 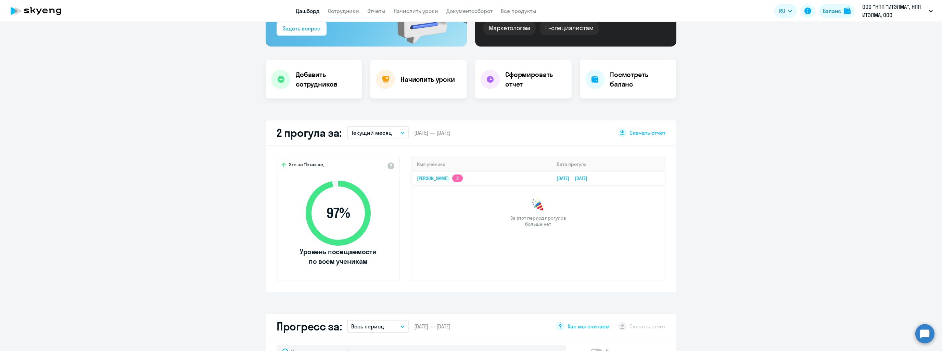 What do you see at coordinates (832, 11) in the screenshot?
I see `div: Баланс` at bounding box center [832, 11].